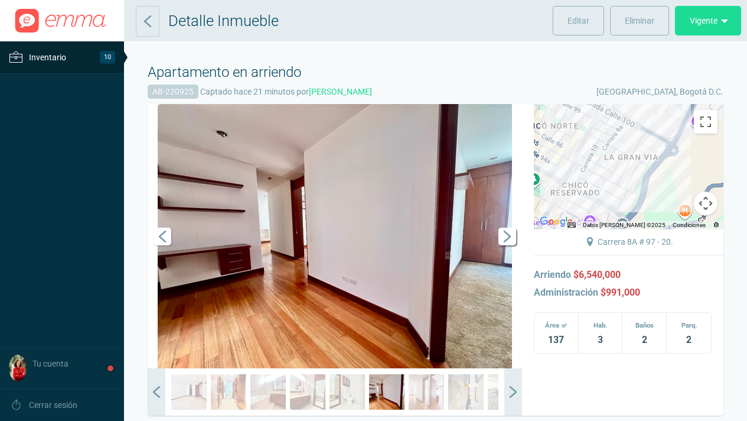 The height and width of the screenshot is (421, 747). I want to click on span: Captado hace 21 minutos, so click(247, 92).